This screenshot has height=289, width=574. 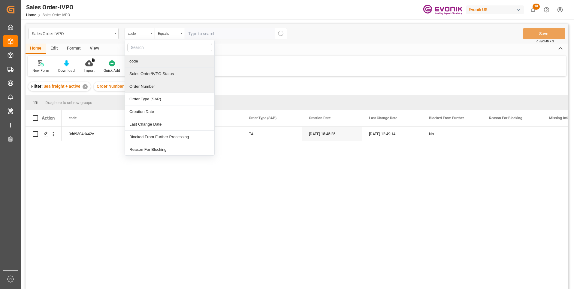 What do you see at coordinates (69, 102) in the screenshot?
I see `span: Drag here to set row groups` at bounding box center [69, 102].